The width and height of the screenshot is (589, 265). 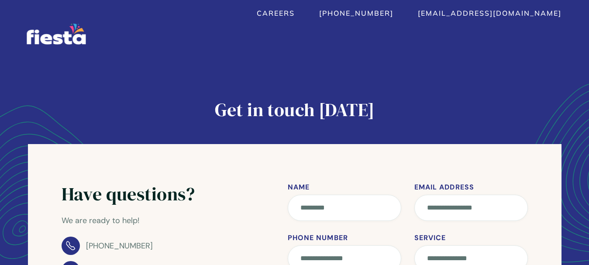 What do you see at coordinates (471, 187) in the screenshot?
I see `label: Email Address` at bounding box center [471, 187].